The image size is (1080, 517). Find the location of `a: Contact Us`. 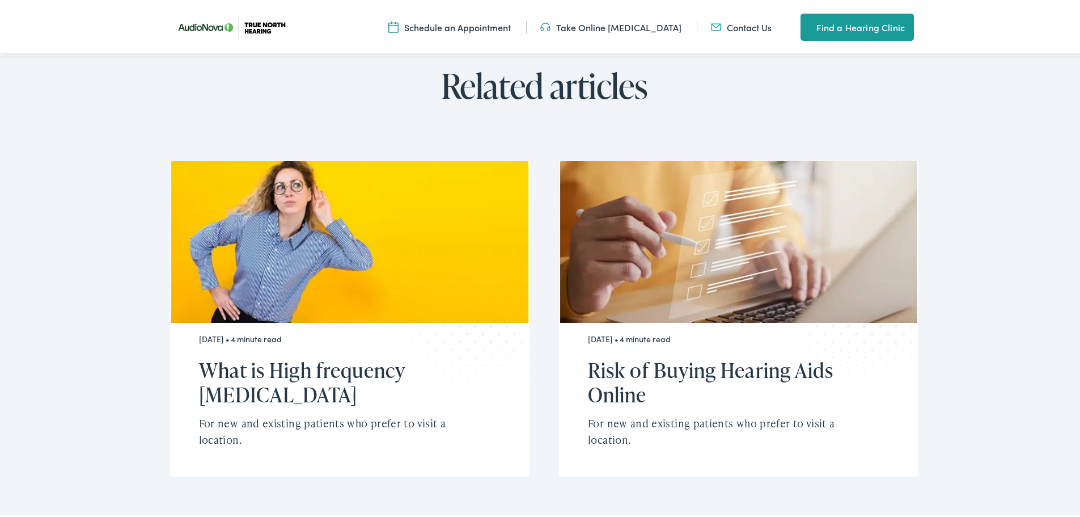

a: Contact Us is located at coordinates (741, 25).